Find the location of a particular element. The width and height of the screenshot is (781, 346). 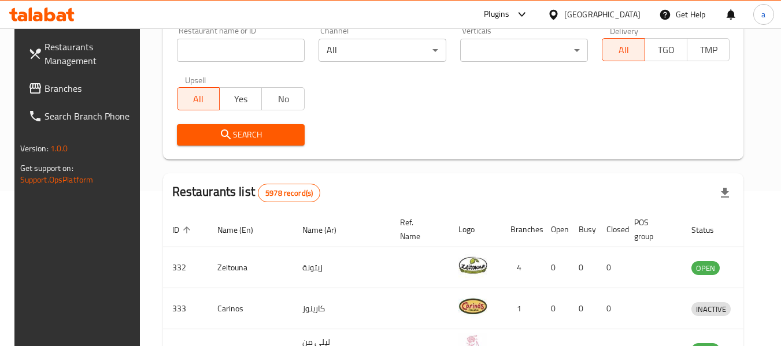

div: OPEN is located at coordinates (705, 268).